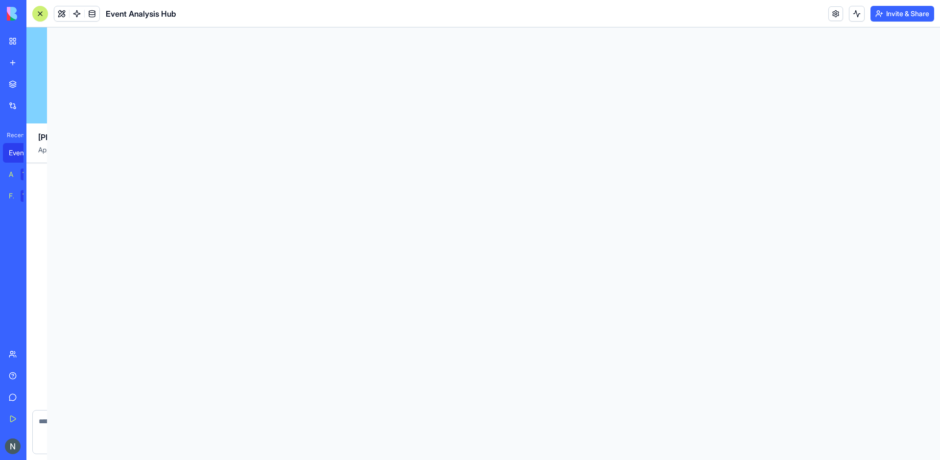 The image size is (940, 460). What do you see at coordinates (112, 154) in the screenshot?
I see `span: App Building Partner` at bounding box center [112, 154].